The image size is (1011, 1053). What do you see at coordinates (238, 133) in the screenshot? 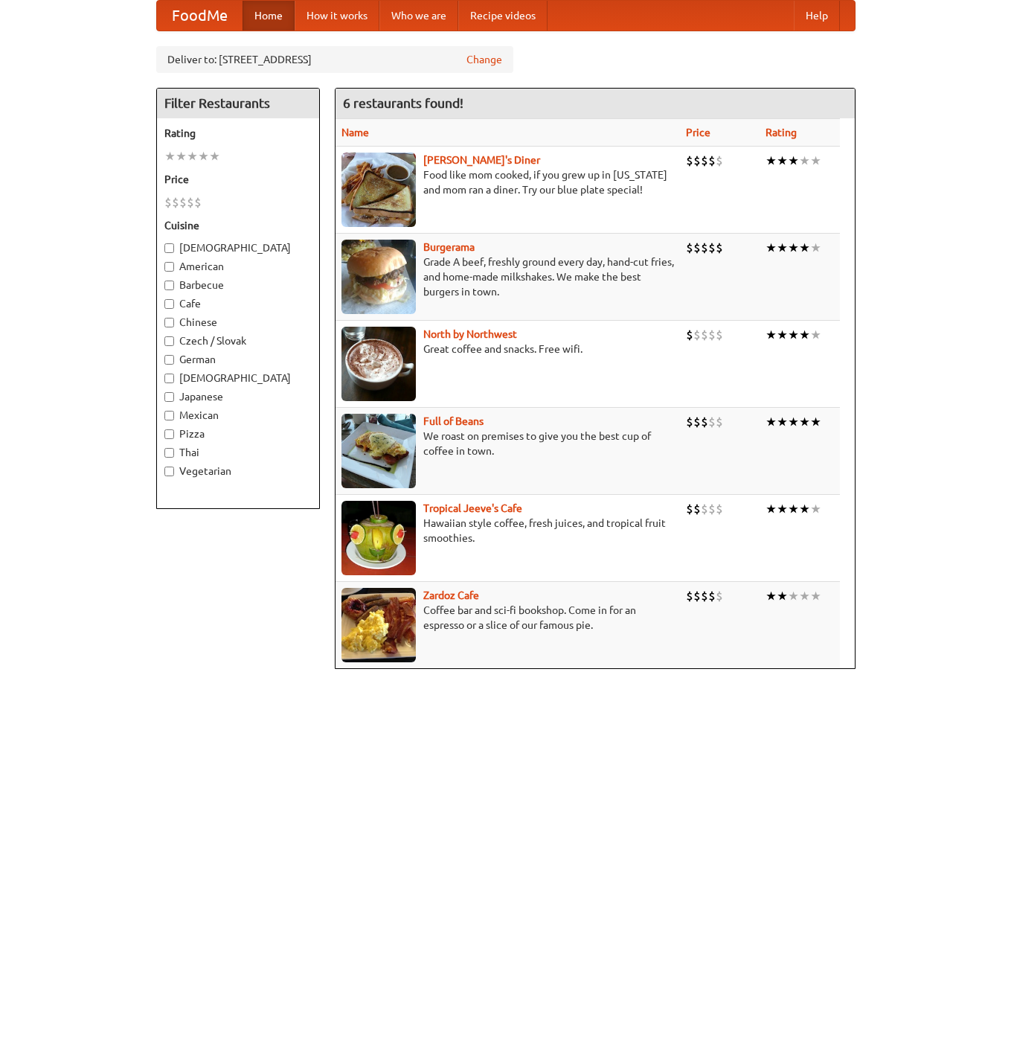
I see `h5: Rating` at bounding box center [238, 133].